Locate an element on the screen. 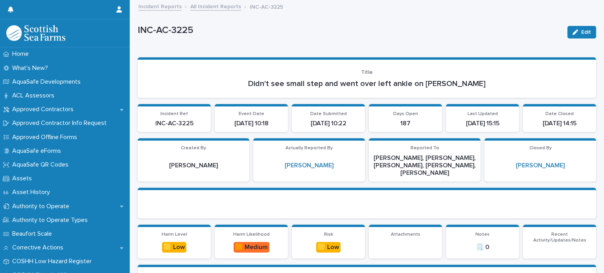  img: bPIBxiqnSb2ggTQWdOVV is located at coordinates (36, 33).